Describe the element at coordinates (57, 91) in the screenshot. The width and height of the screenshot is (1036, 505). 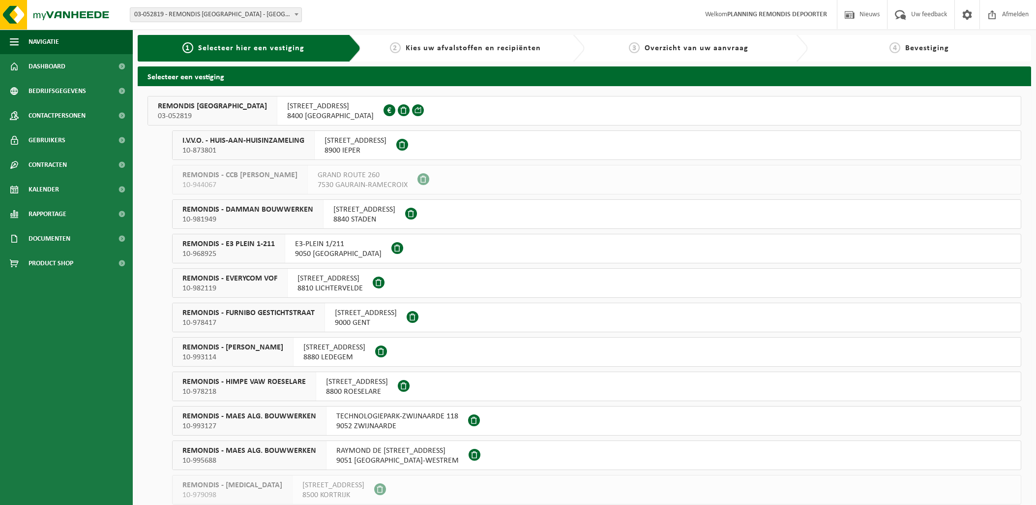
I see `span: Bedrijfsgegevens` at that location.